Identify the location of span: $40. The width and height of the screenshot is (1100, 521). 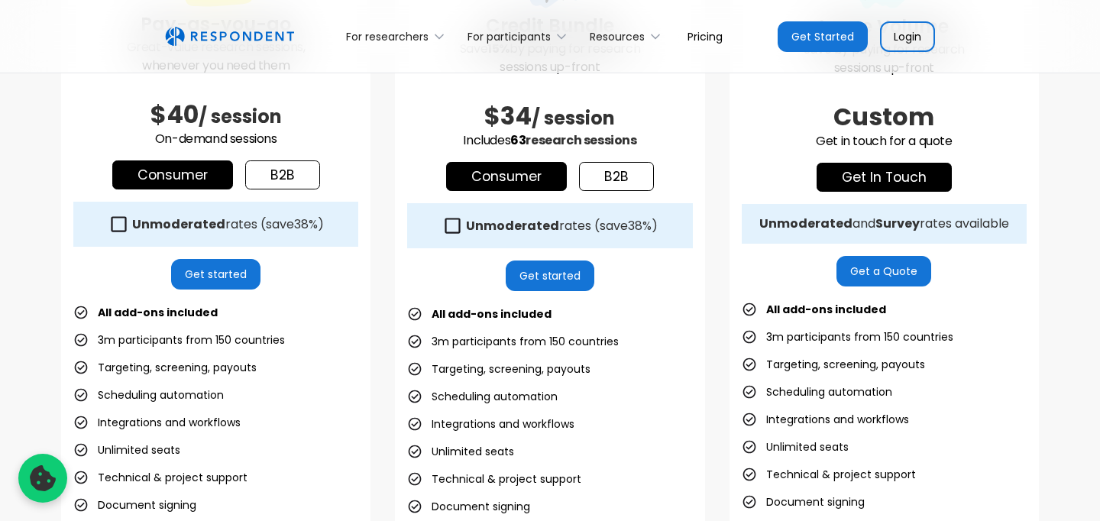
(174, 114).